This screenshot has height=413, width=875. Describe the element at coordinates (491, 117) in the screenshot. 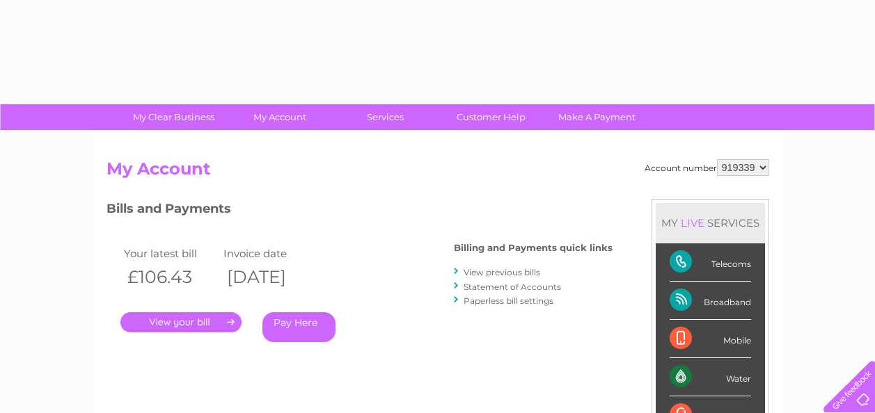

I see `a: Customer Help` at that location.